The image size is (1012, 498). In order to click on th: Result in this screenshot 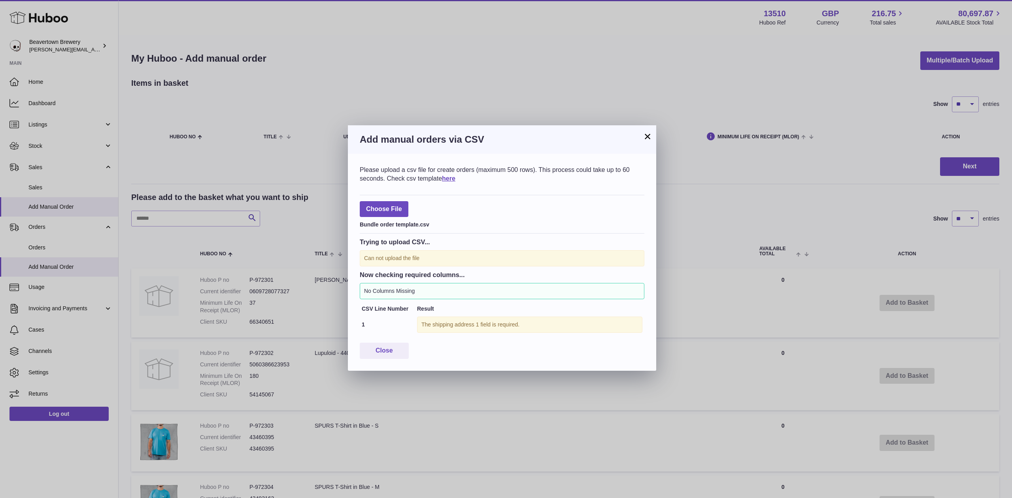, I will do `click(530, 309)`.